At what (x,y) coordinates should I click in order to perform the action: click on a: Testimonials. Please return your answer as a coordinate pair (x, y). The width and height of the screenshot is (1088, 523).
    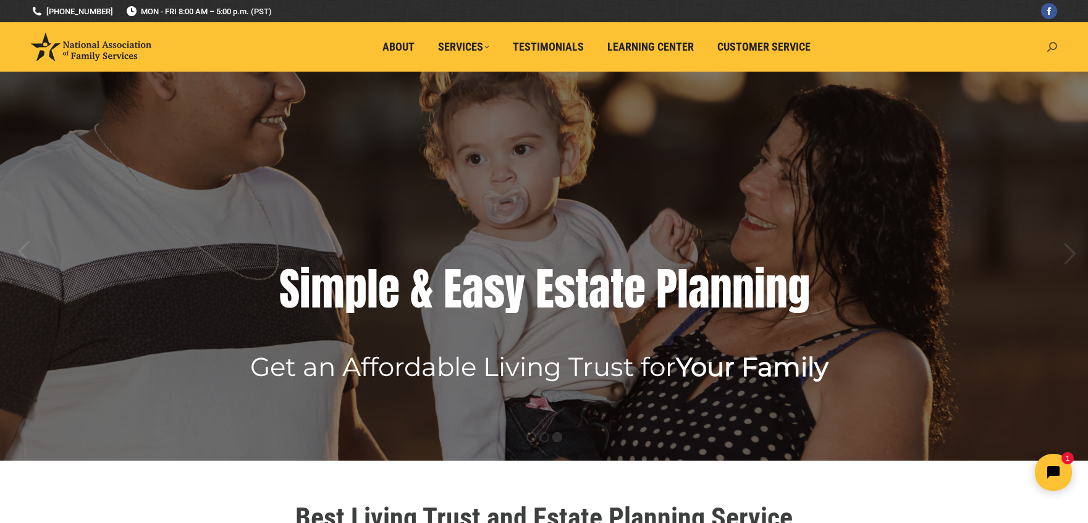
    Looking at the image, I should click on (548, 47).